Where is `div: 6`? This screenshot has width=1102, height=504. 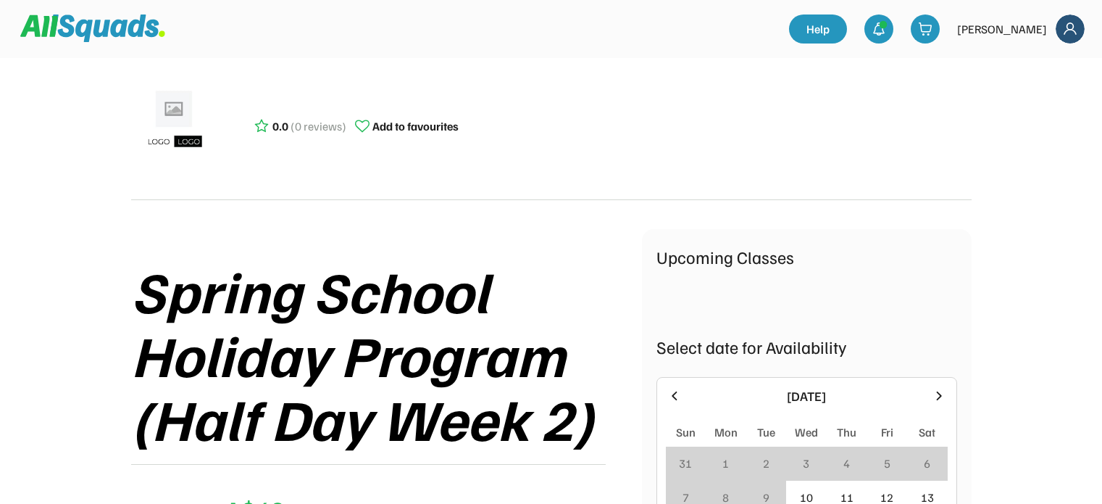 div: 6 is located at coordinates (927, 463).